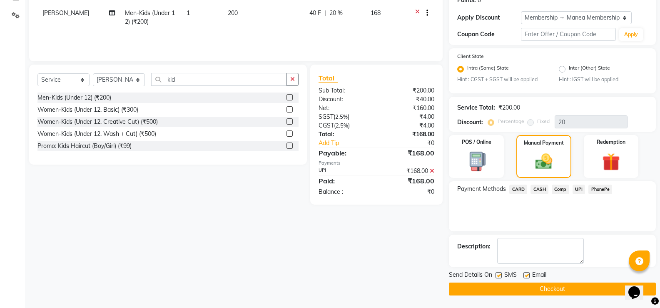 The height and width of the screenshot is (308, 660). I want to click on div: Payments, so click(376, 163).